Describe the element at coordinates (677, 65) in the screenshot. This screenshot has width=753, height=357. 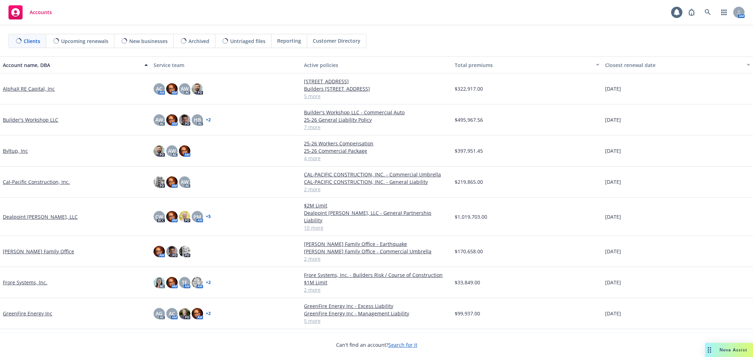
I see `button: Closest renewal date` at that location.